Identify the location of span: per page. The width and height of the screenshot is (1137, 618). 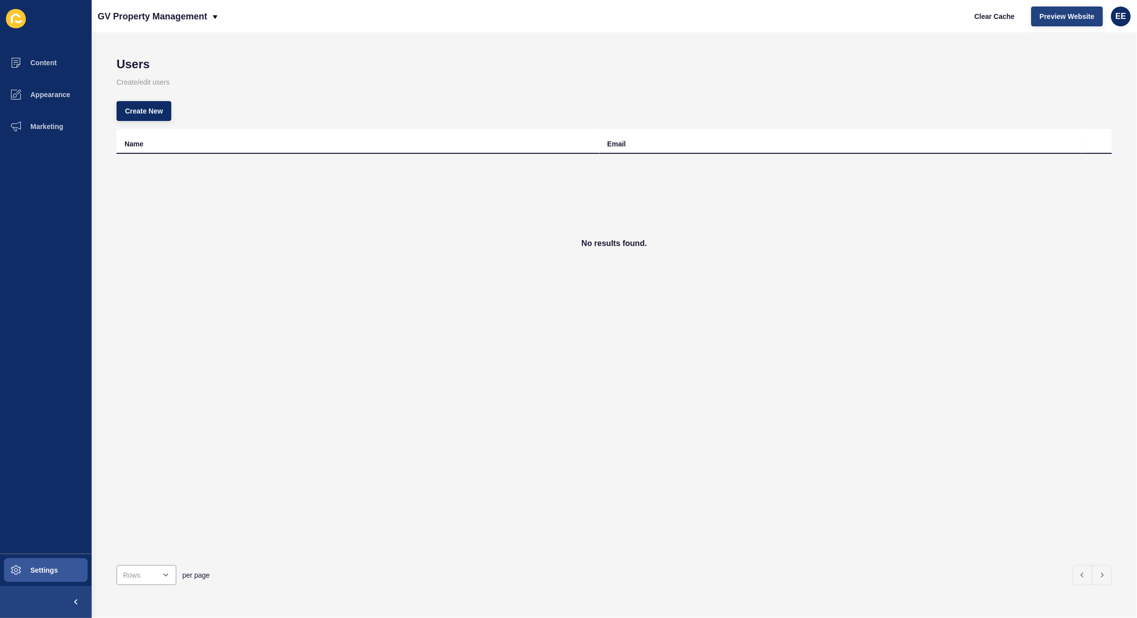
(196, 575).